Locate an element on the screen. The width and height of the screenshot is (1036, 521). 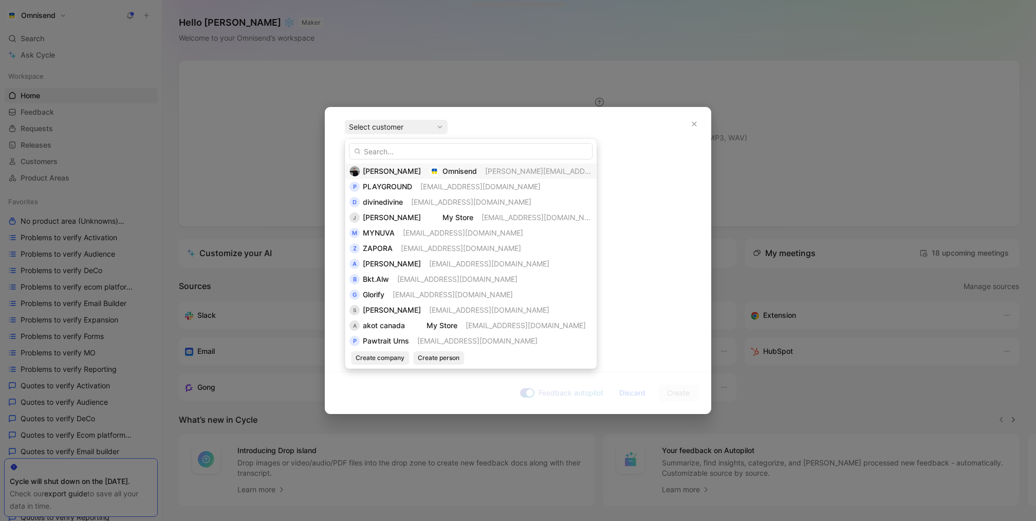
div: d is located at coordinates (355, 202).